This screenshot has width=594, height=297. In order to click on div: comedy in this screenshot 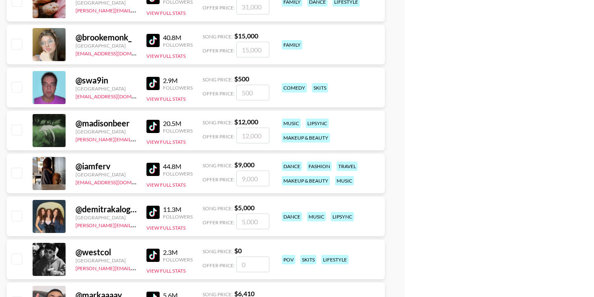, I will do `click(294, 87)`.